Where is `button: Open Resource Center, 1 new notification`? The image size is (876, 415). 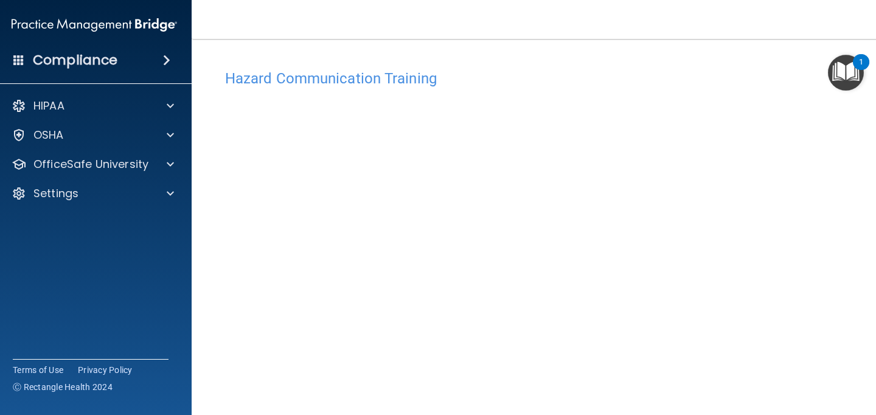 button: Open Resource Center, 1 new notification is located at coordinates (845, 72).